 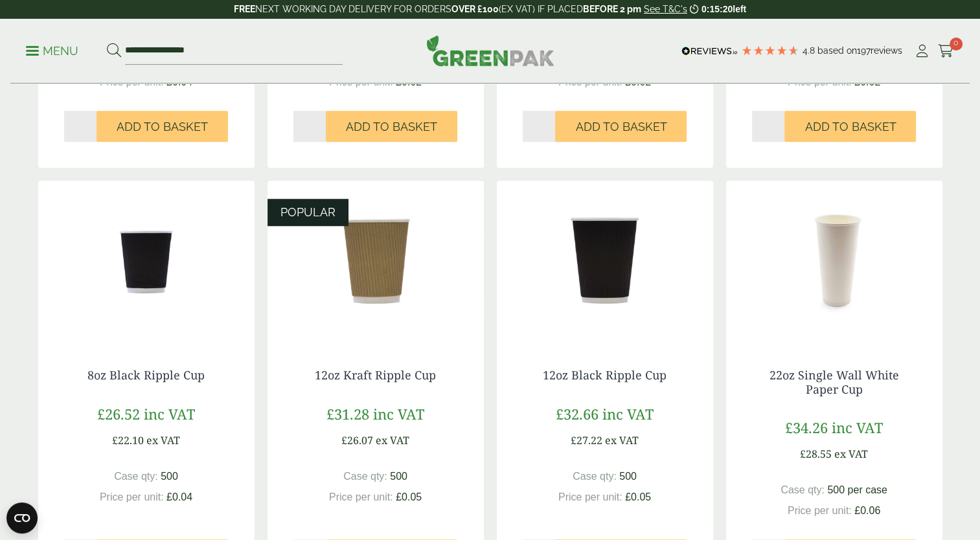 I want to click on a: 12oz Kraft Ripple Cup-0, so click(x=376, y=262).